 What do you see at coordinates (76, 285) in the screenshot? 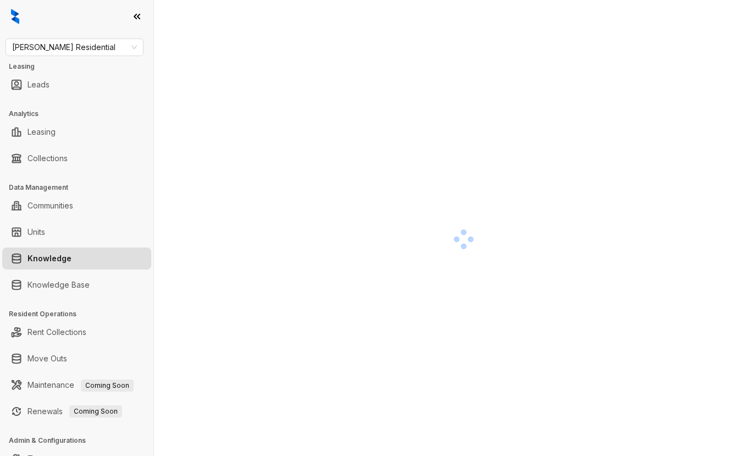
I see `li: Knowledge Base` at bounding box center [76, 285].